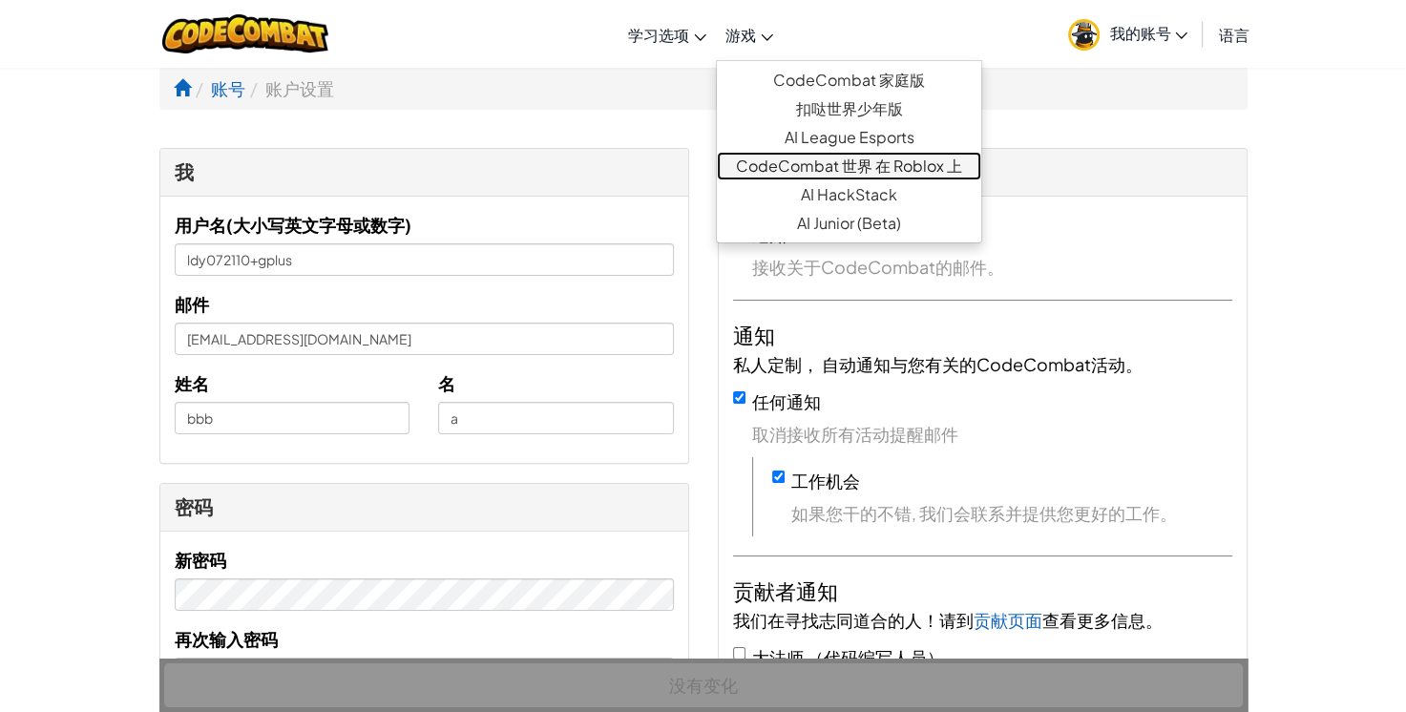 Image resolution: width=1406 pixels, height=712 pixels. Describe the element at coordinates (1102, 619) in the screenshot. I see `span: 查看更多信息。` at that location.